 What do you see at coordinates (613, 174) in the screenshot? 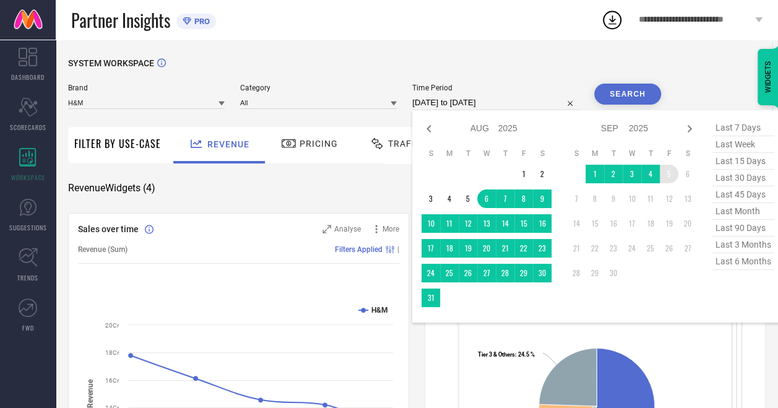
I see `td: Tue Sep 02 2025` at bounding box center [613, 174].